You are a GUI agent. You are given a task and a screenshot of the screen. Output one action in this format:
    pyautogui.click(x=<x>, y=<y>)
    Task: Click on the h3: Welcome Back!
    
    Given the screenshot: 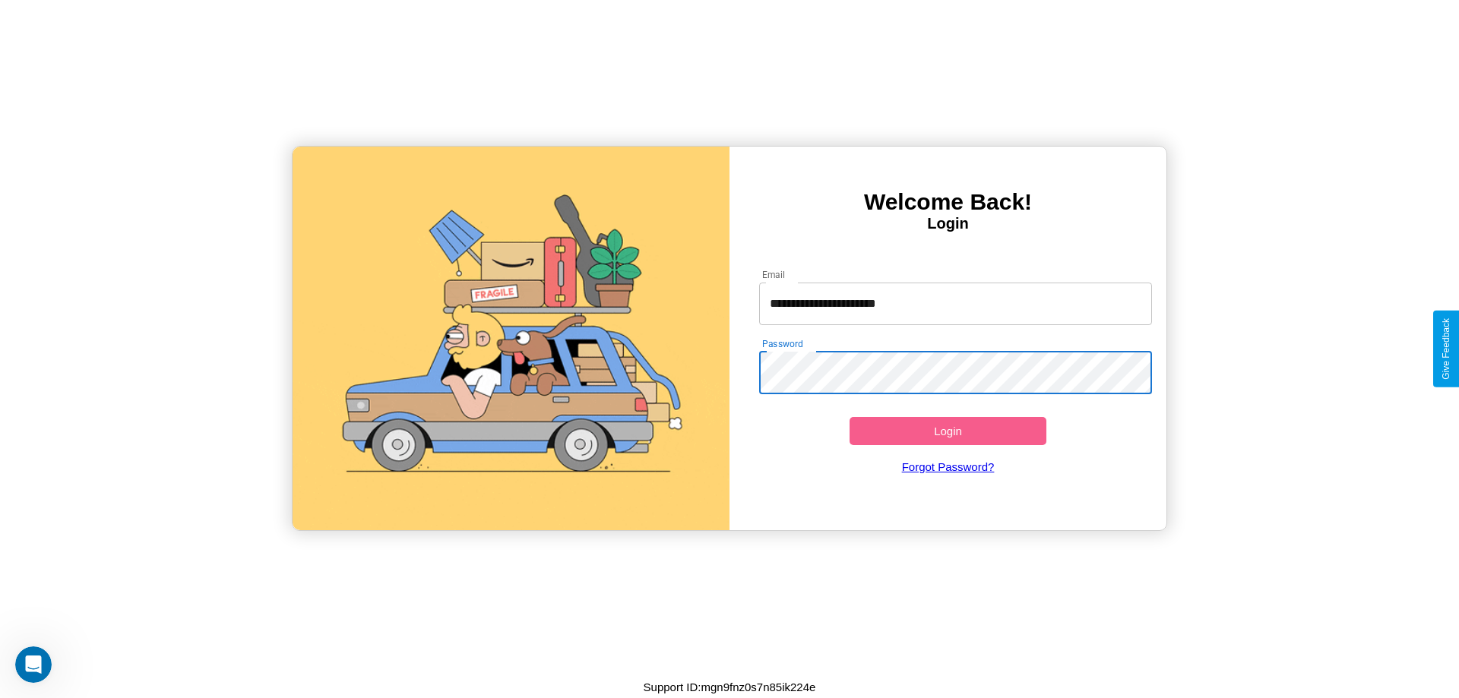 What is the action you would take?
    pyautogui.click(x=948, y=202)
    